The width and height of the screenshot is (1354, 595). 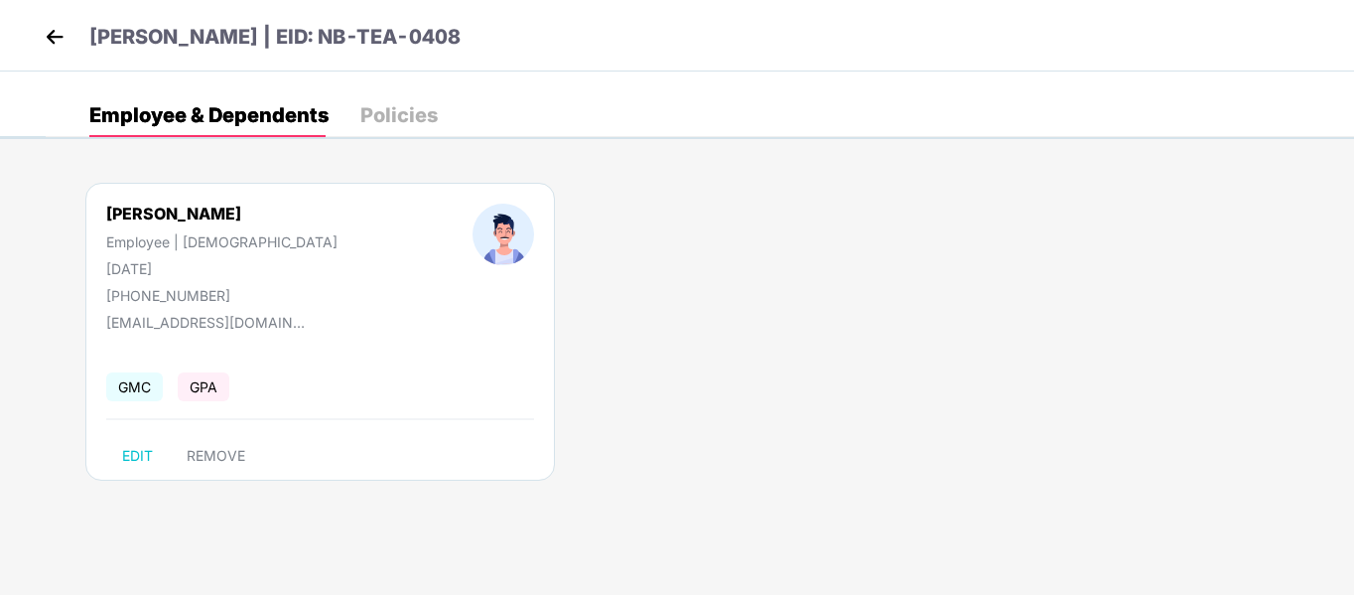 I want to click on img: profileImage, so click(x=503, y=234).